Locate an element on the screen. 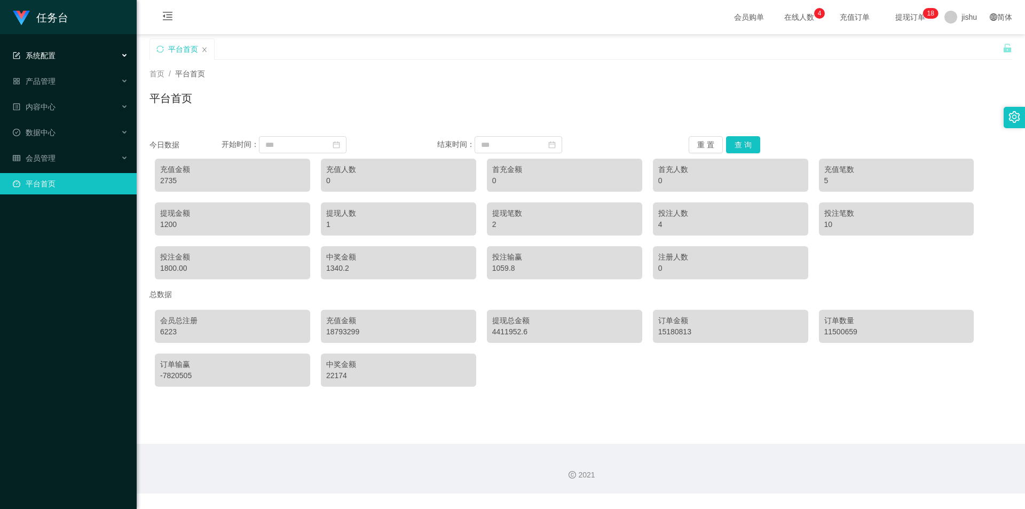 This screenshot has width=1025, height=509. i: 图标: global is located at coordinates (993, 17).